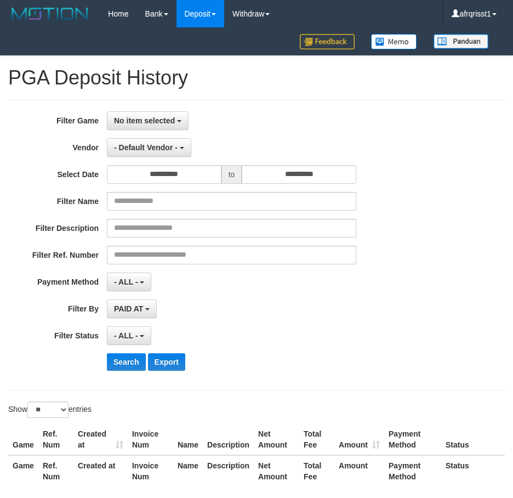 The image size is (513, 498). Describe the element at coordinates (128, 309) in the screenshot. I see `span: PAID AT` at that location.